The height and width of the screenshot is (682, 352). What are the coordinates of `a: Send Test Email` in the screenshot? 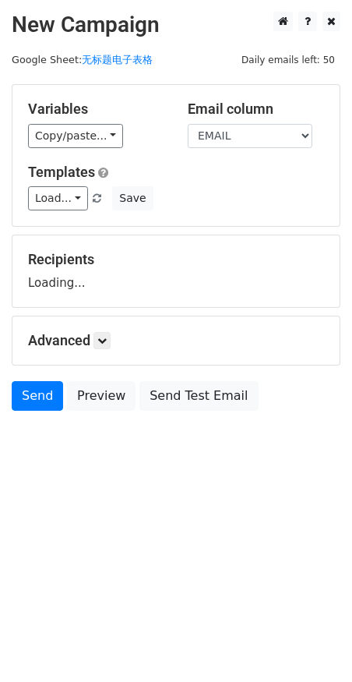 It's located at (199, 396).